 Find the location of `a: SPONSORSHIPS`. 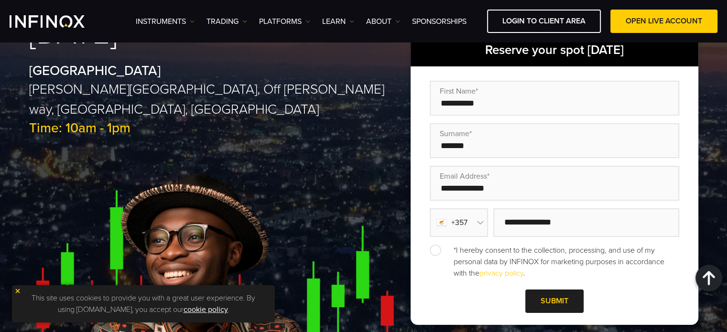

a: SPONSORSHIPS is located at coordinates (439, 22).